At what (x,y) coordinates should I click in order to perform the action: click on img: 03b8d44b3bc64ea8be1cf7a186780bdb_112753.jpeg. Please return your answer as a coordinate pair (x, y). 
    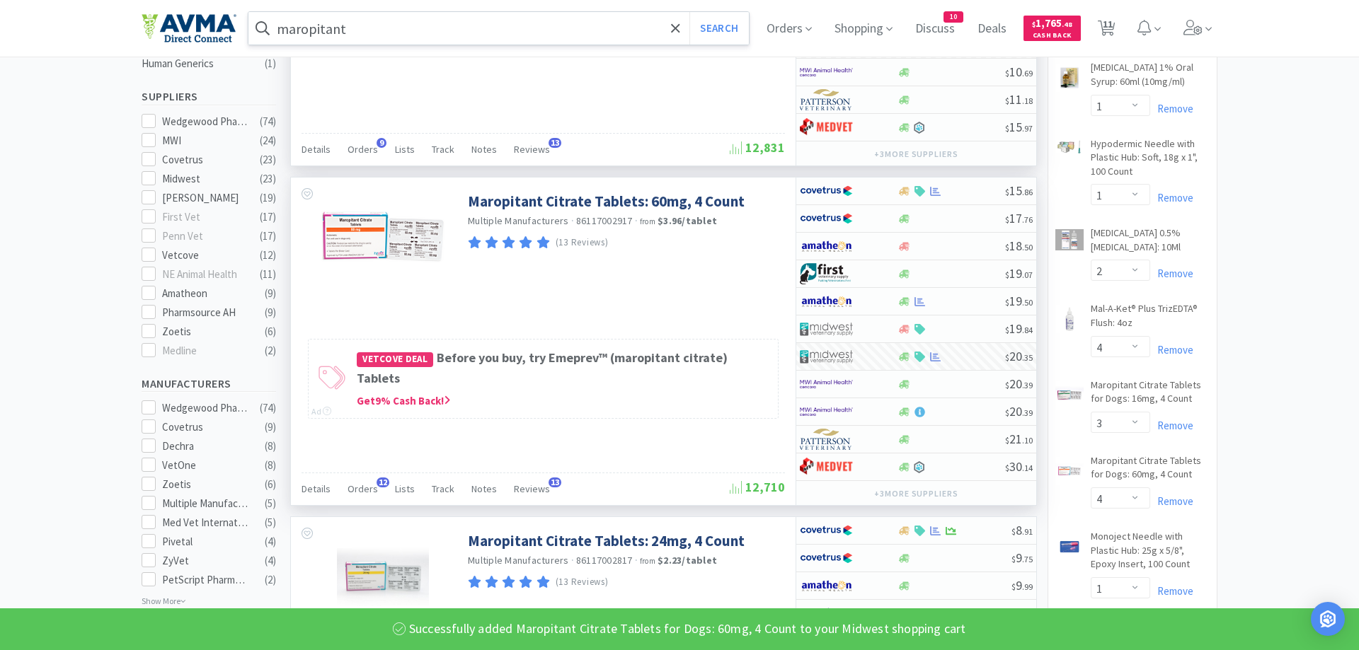
    Looking at the image, I should click on (1069, 319).